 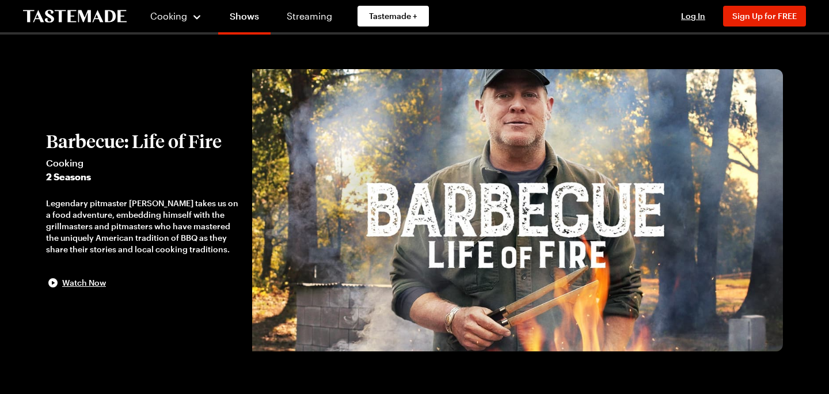 I want to click on span: Sign Up for FREE, so click(x=765, y=16).